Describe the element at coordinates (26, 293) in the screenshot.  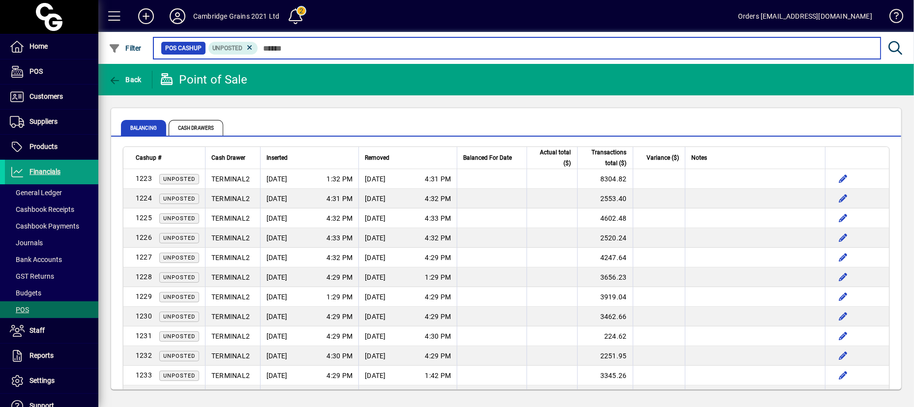
I see `span: Budgets` at that location.